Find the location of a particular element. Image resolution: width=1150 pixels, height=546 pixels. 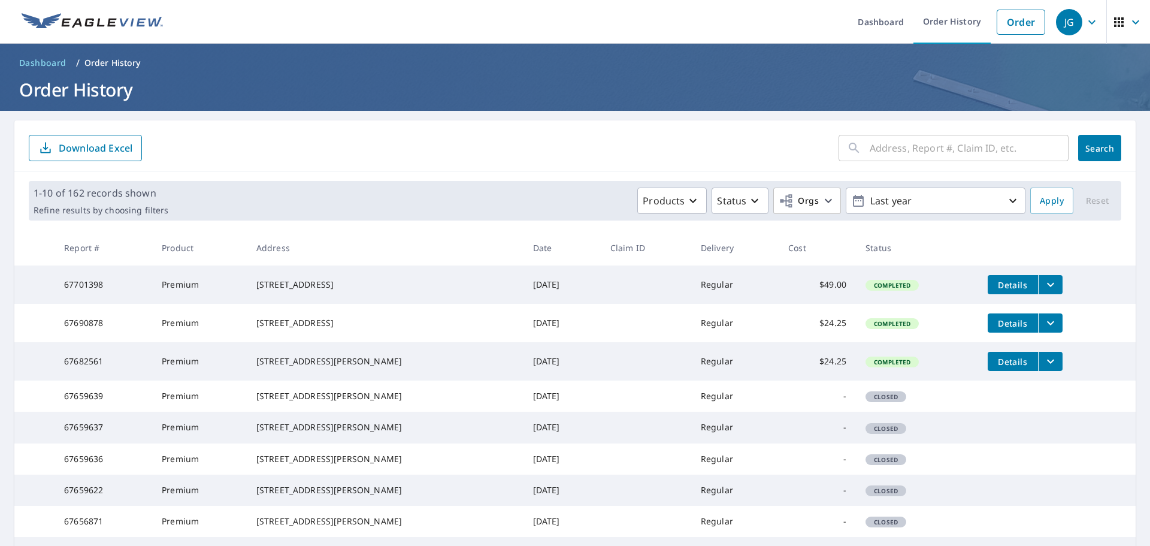

button: Orgs is located at coordinates (807, 201).